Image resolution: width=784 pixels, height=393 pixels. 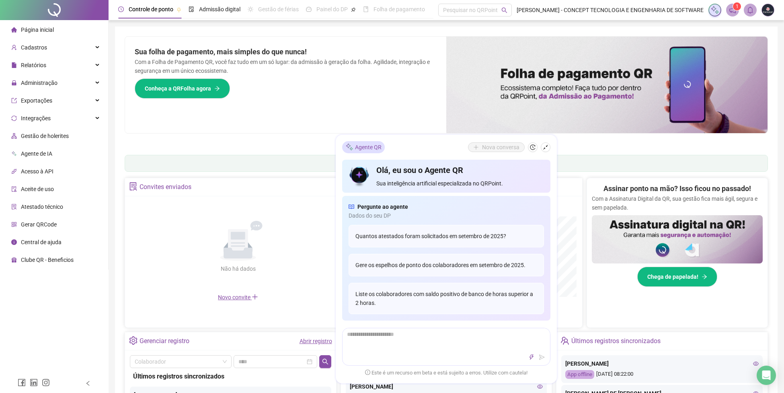 What do you see at coordinates (88, 383) in the screenshot?
I see `span: left` at bounding box center [88, 383].